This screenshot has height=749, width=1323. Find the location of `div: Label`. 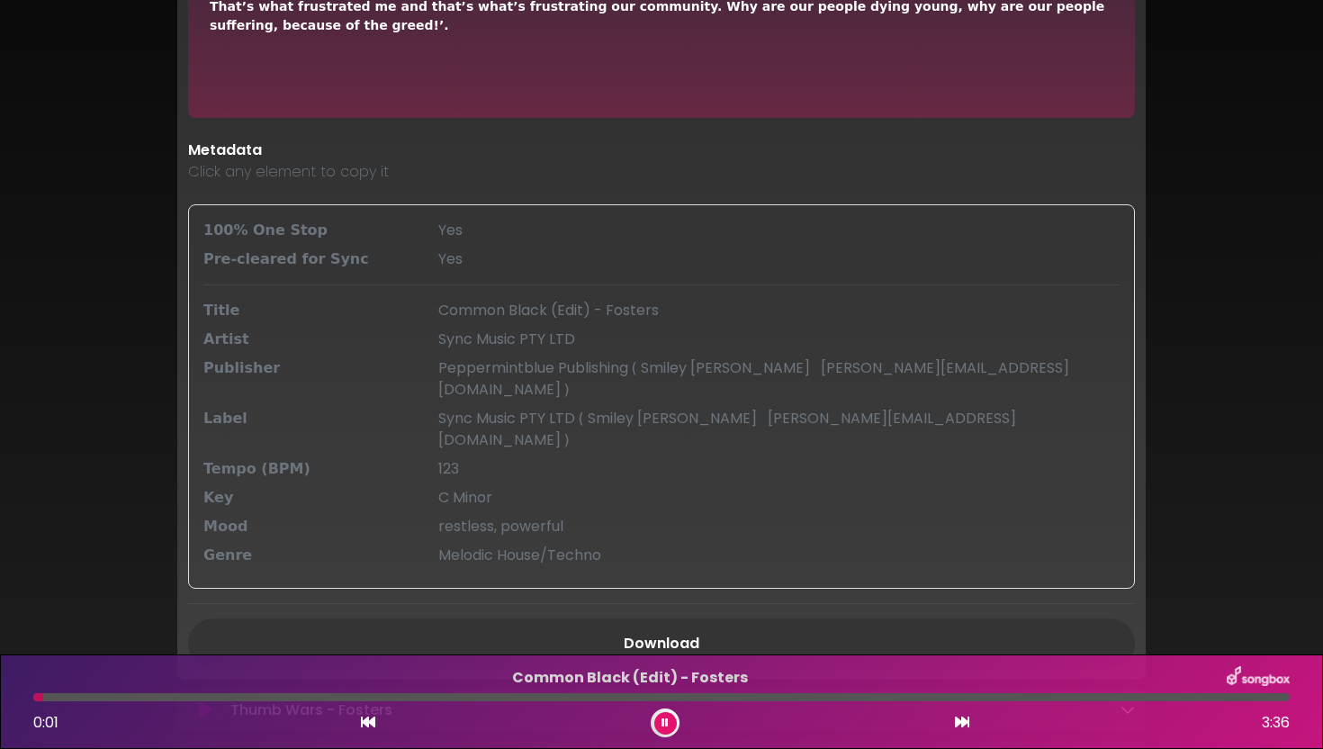

div: Label is located at coordinates (310, 429).